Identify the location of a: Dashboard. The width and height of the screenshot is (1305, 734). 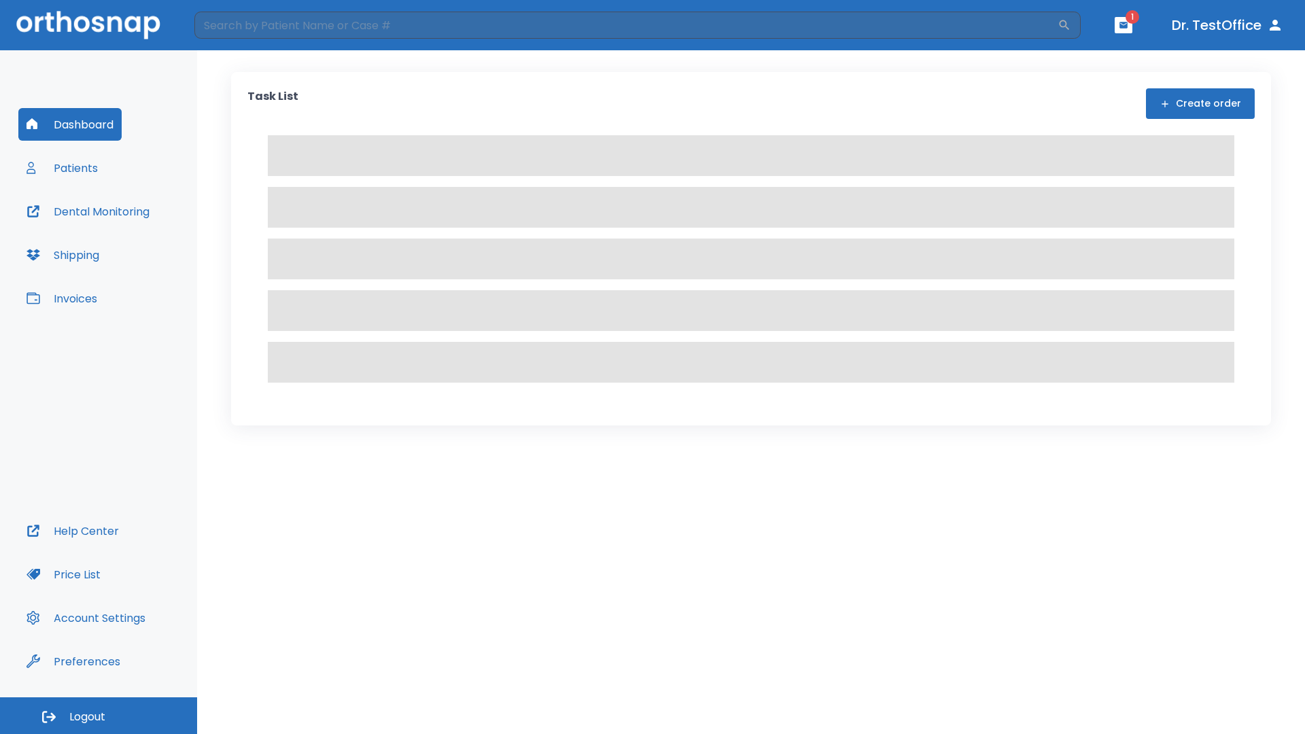
(70, 124).